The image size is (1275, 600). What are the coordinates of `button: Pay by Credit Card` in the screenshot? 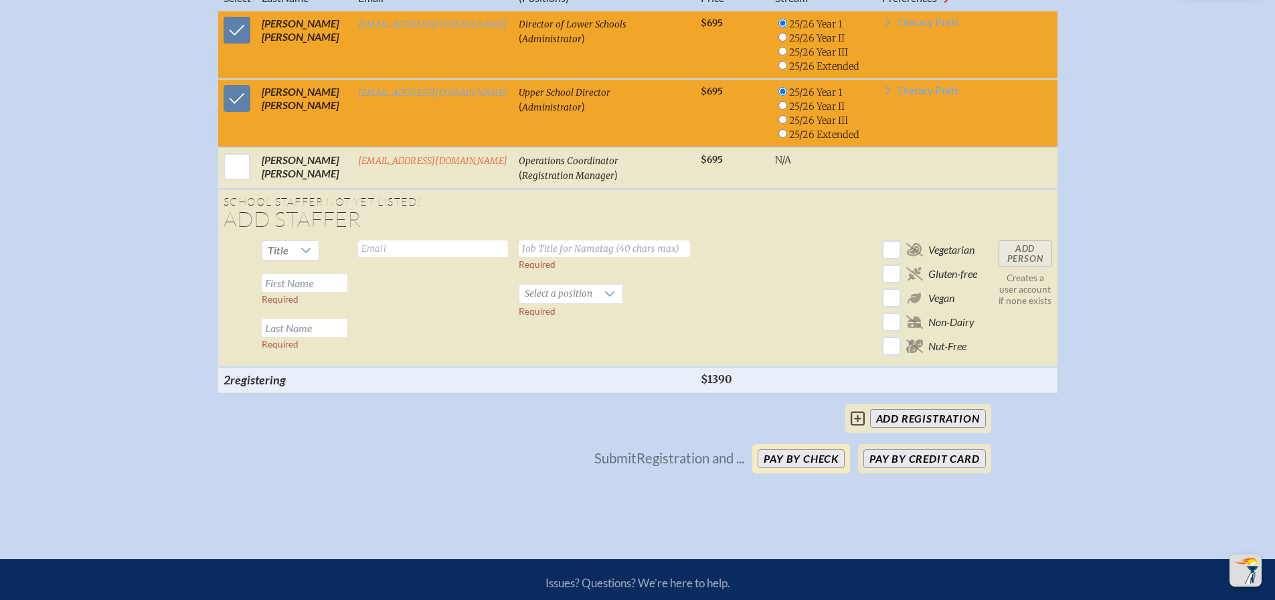 It's located at (925, 459).